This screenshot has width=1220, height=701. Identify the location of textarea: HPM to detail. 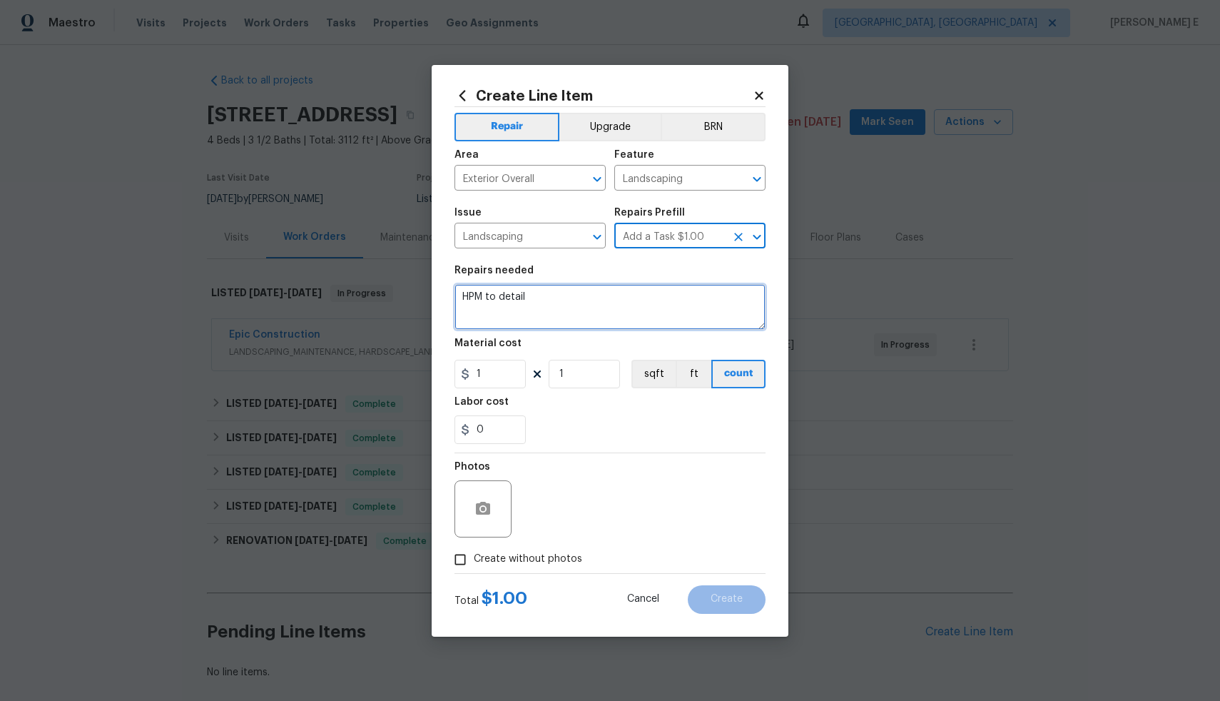
(610, 307).